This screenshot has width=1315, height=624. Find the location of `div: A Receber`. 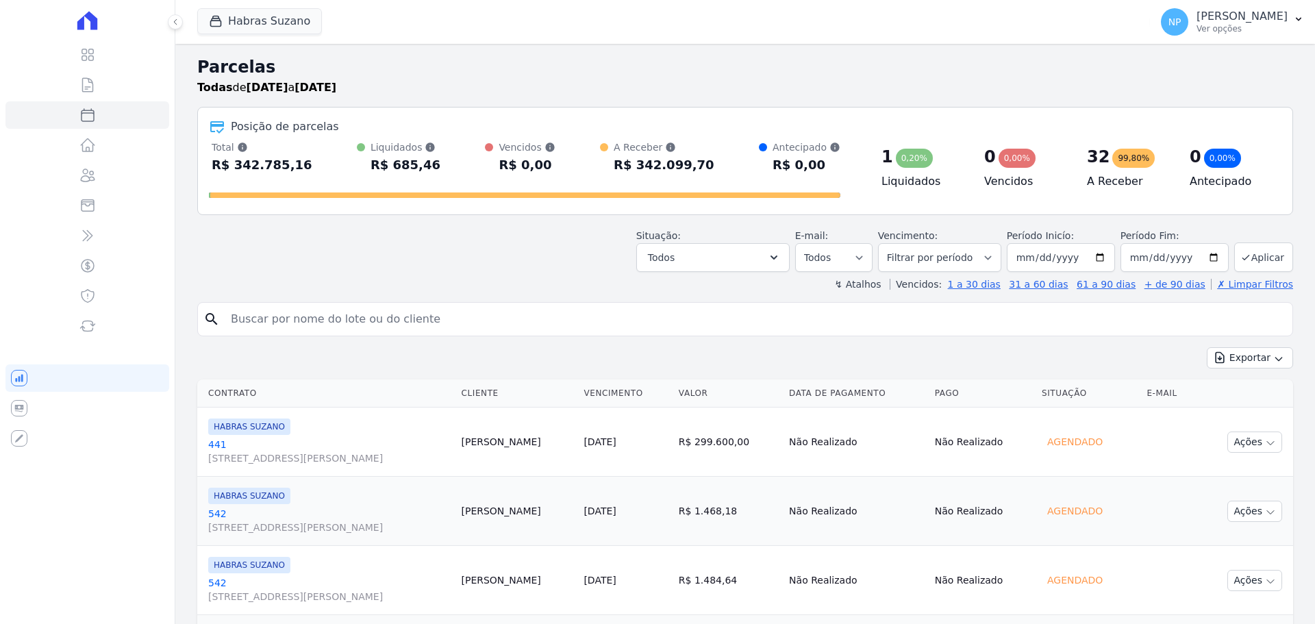

div: A Receber is located at coordinates (664, 147).